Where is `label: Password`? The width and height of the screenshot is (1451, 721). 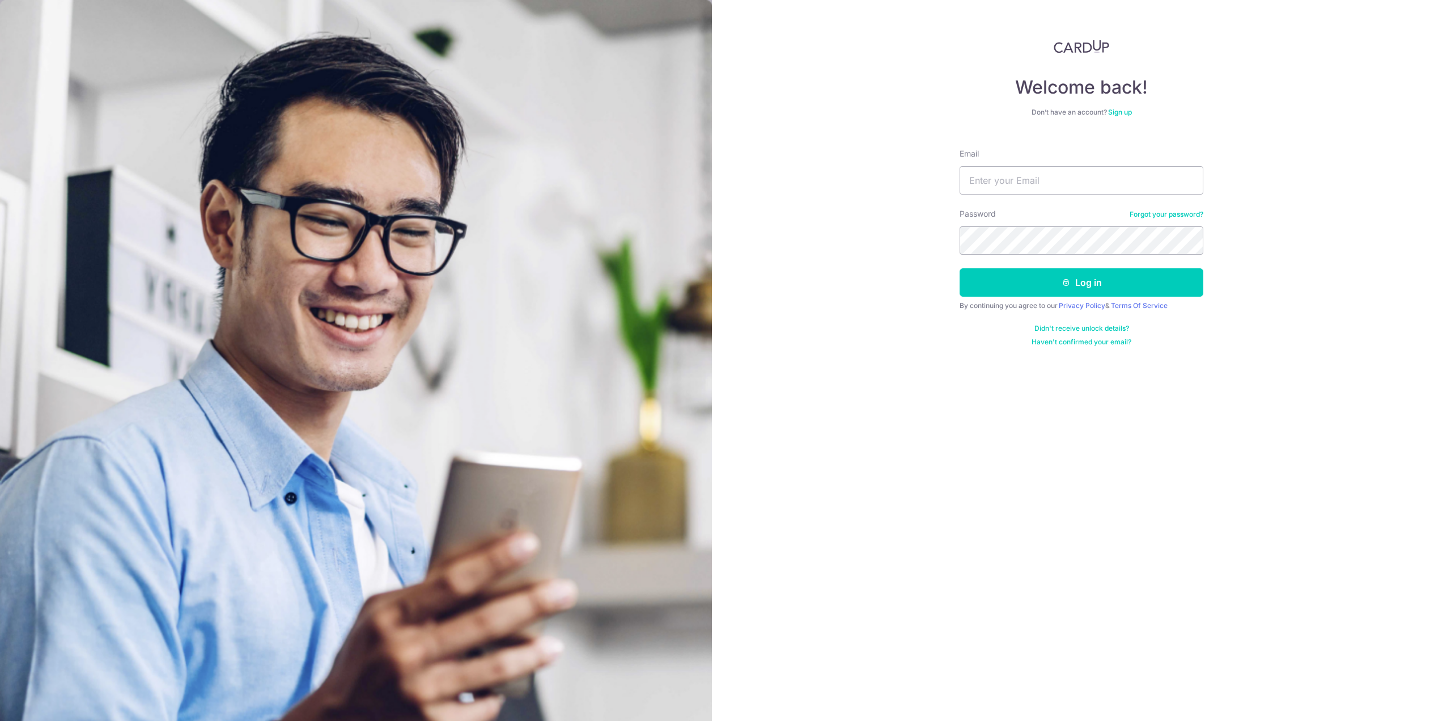
label: Password is located at coordinates (978, 214).